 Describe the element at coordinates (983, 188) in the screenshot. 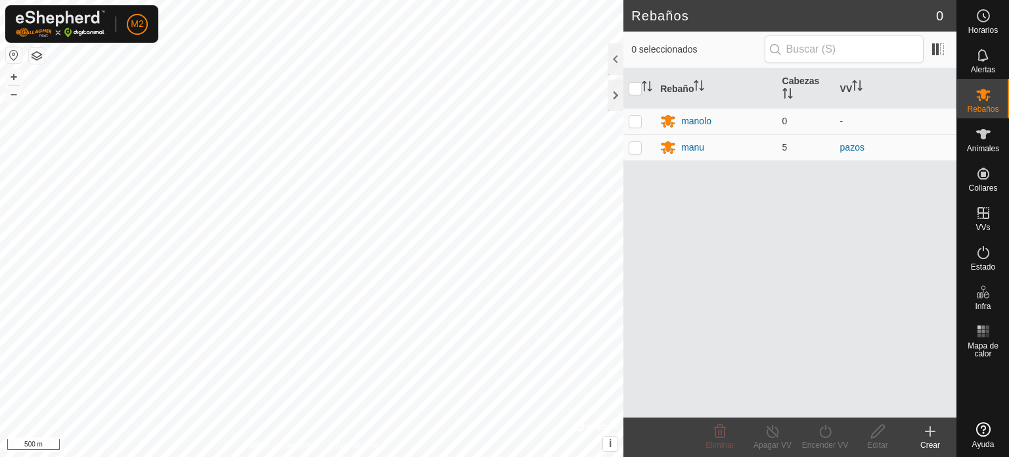

I see `font: Collares` at that location.